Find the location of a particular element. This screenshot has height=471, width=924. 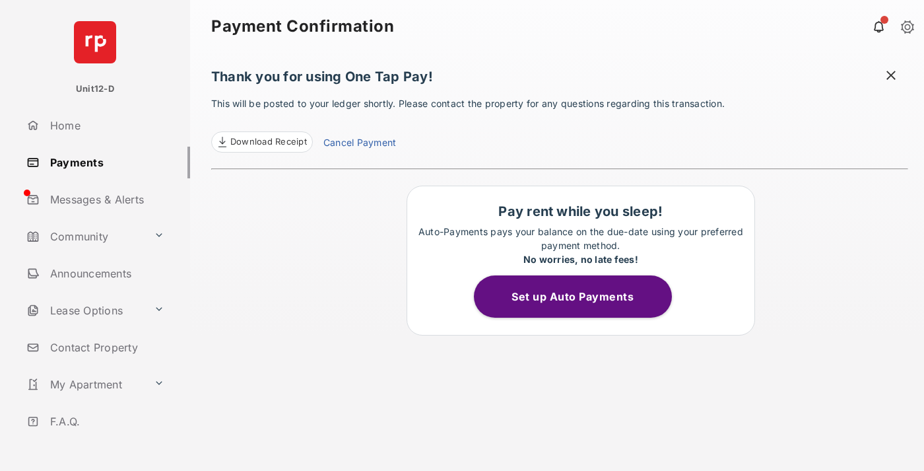

a: Set up Auto Payments is located at coordinates (581, 296).